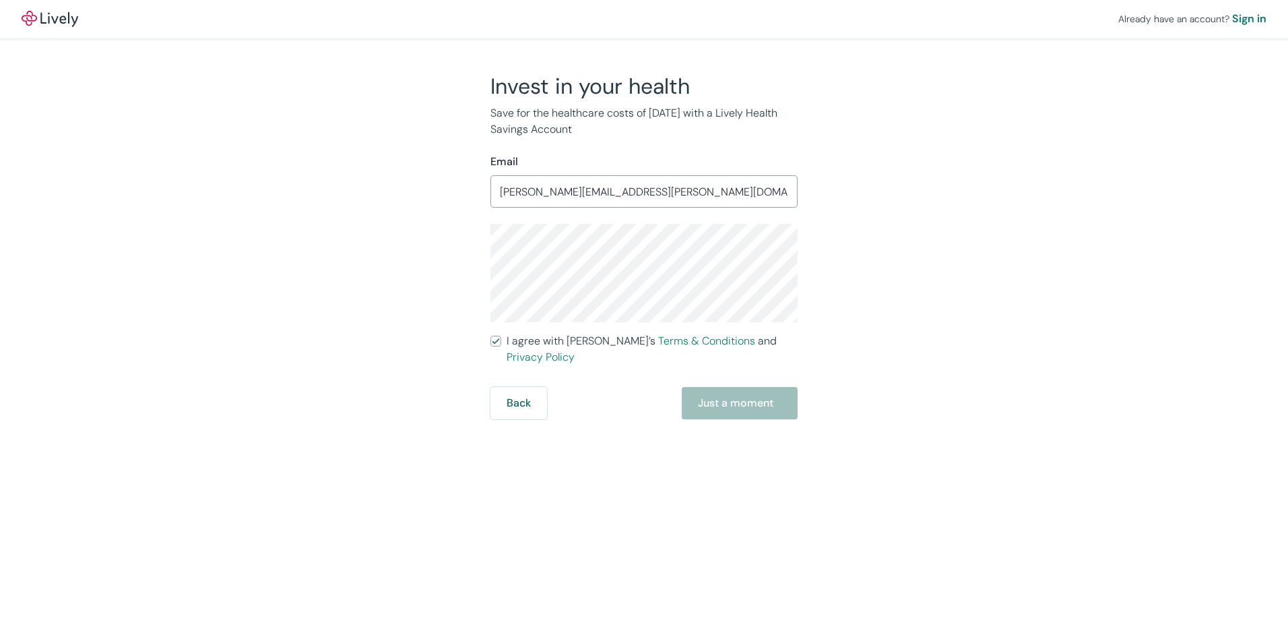 The width and height of the screenshot is (1288, 623). I want to click on img: Lively, so click(50, 19).